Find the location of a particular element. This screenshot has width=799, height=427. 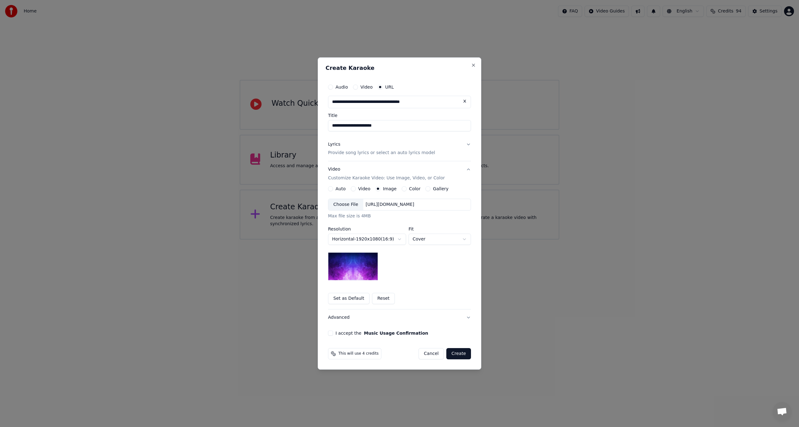

label: I accept the is located at coordinates (382, 333).